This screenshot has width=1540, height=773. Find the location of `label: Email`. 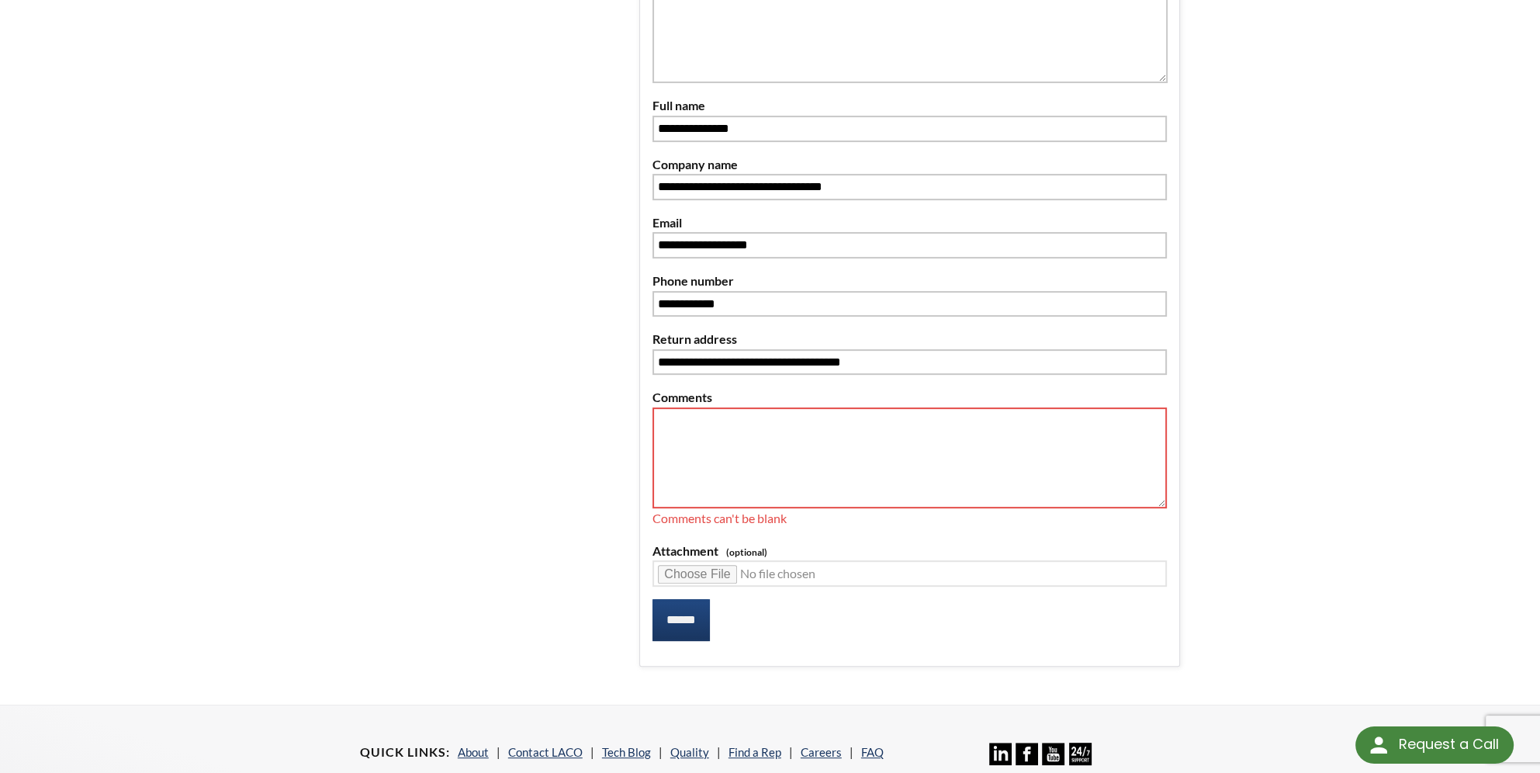

label: Email is located at coordinates (909, 223).